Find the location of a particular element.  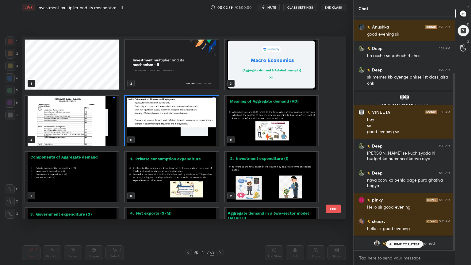

p: T is located at coordinates (468, 7).